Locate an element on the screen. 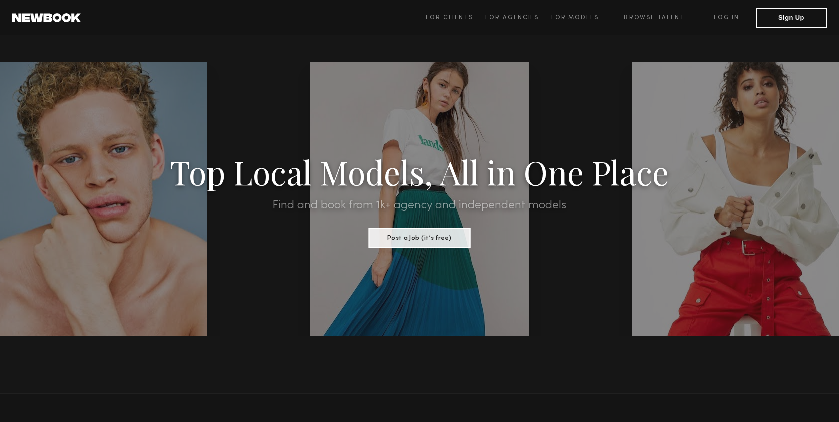 This screenshot has width=839, height=422. span: For Agencies is located at coordinates (512, 18).